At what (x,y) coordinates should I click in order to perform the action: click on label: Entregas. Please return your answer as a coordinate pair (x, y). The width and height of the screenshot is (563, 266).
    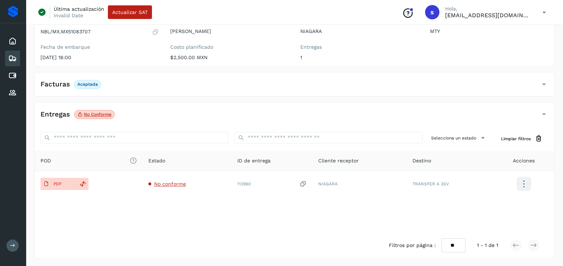
    Looking at the image, I should click on (360, 47).